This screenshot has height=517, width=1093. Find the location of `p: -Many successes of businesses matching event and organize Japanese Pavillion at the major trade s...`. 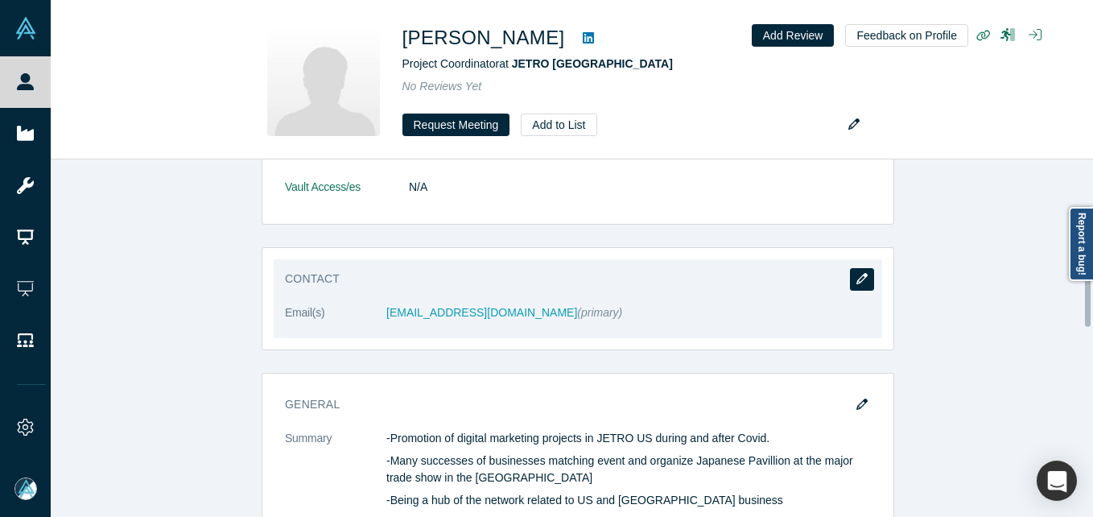

p: -Many successes of businesses matching event and organize Japanese Pavillion at the major trade s... is located at coordinates (629, 469).